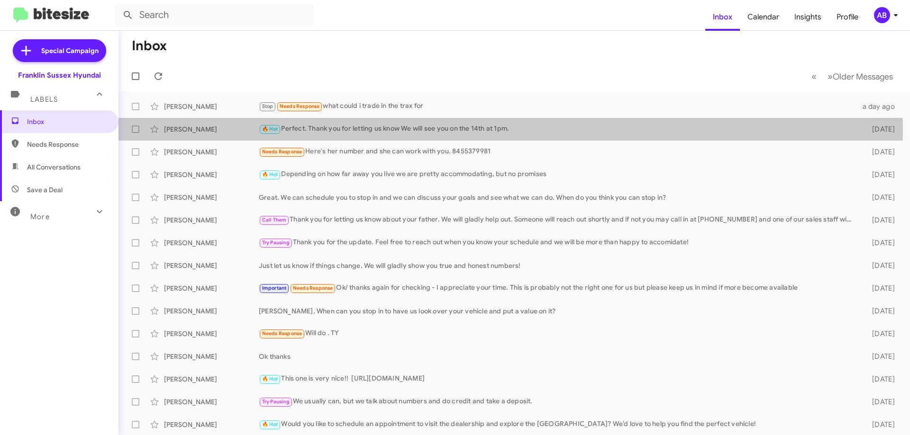  What do you see at coordinates (274, 288) in the screenshot?
I see `span: Important` at bounding box center [274, 288].